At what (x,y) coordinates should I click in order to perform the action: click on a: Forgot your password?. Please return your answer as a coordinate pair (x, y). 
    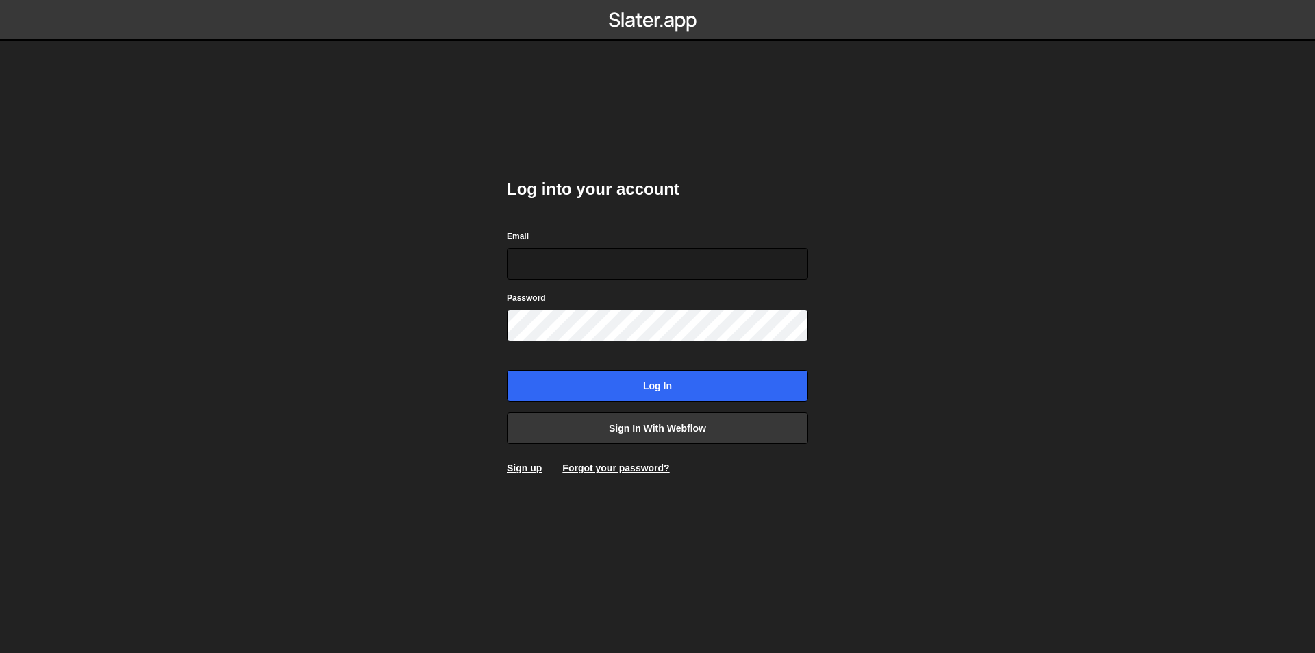
    Looking at the image, I should click on (616, 468).